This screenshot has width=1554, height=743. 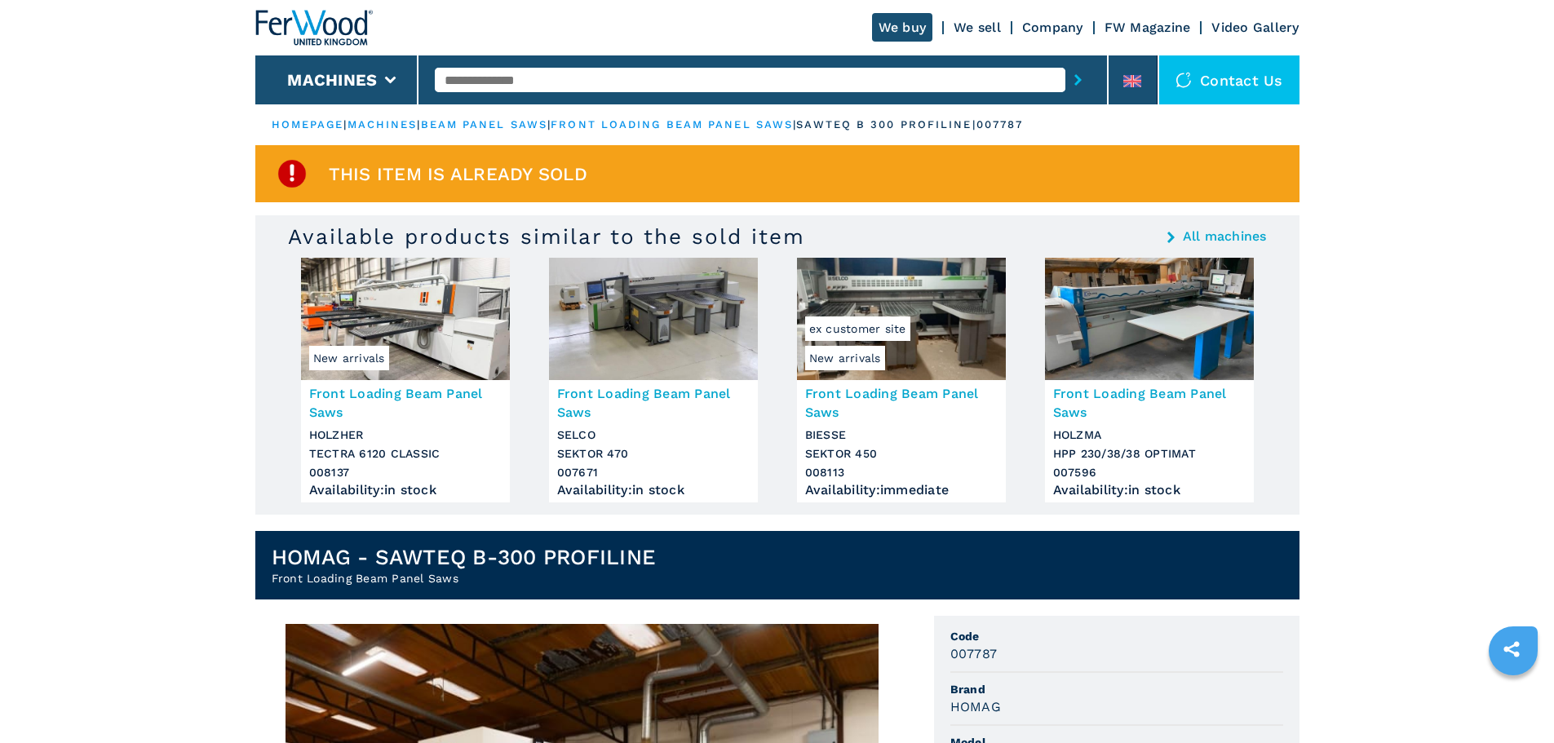 I want to click on img: Front Loading Beam Panel Saws BIESSE SEKTOR 450, so click(x=902, y=319).